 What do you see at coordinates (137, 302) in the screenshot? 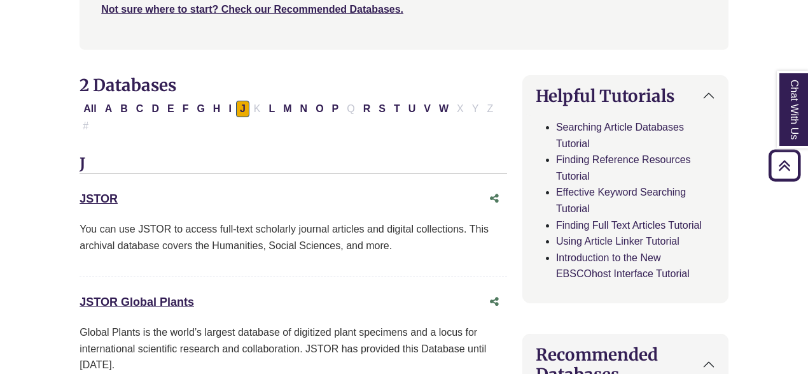
I see `a: JSTOR Global Plants` at bounding box center [137, 302].